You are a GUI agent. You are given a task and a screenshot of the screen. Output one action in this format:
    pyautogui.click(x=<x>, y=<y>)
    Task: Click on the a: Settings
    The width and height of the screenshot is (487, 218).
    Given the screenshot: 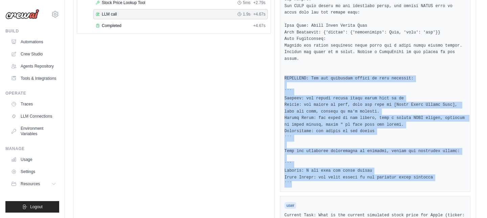 What is the action you would take?
    pyautogui.click(x=33, y=172)
    